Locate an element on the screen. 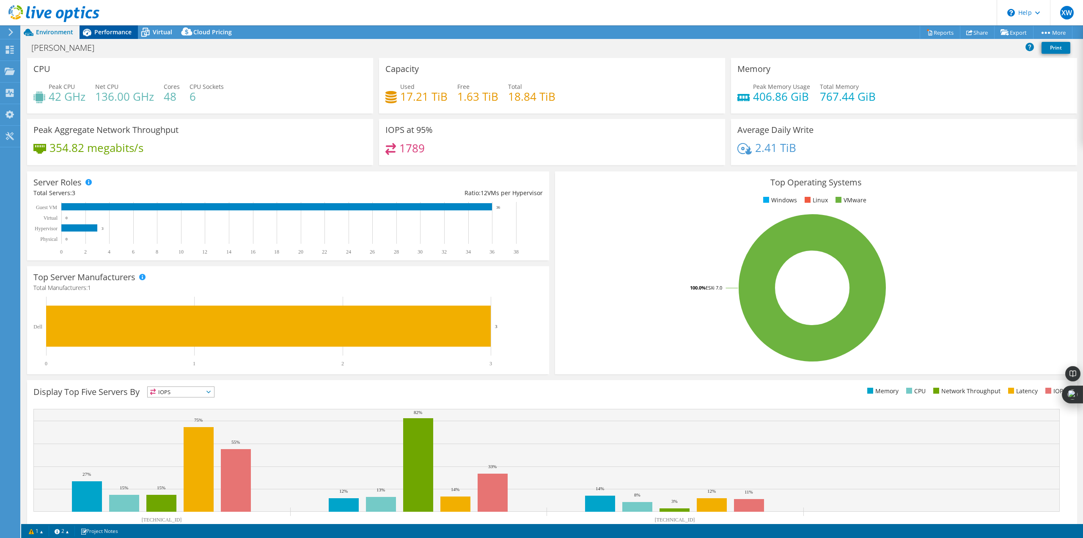 The image size is (1083, 538). text: 12 is located at coordinates (205, 252).